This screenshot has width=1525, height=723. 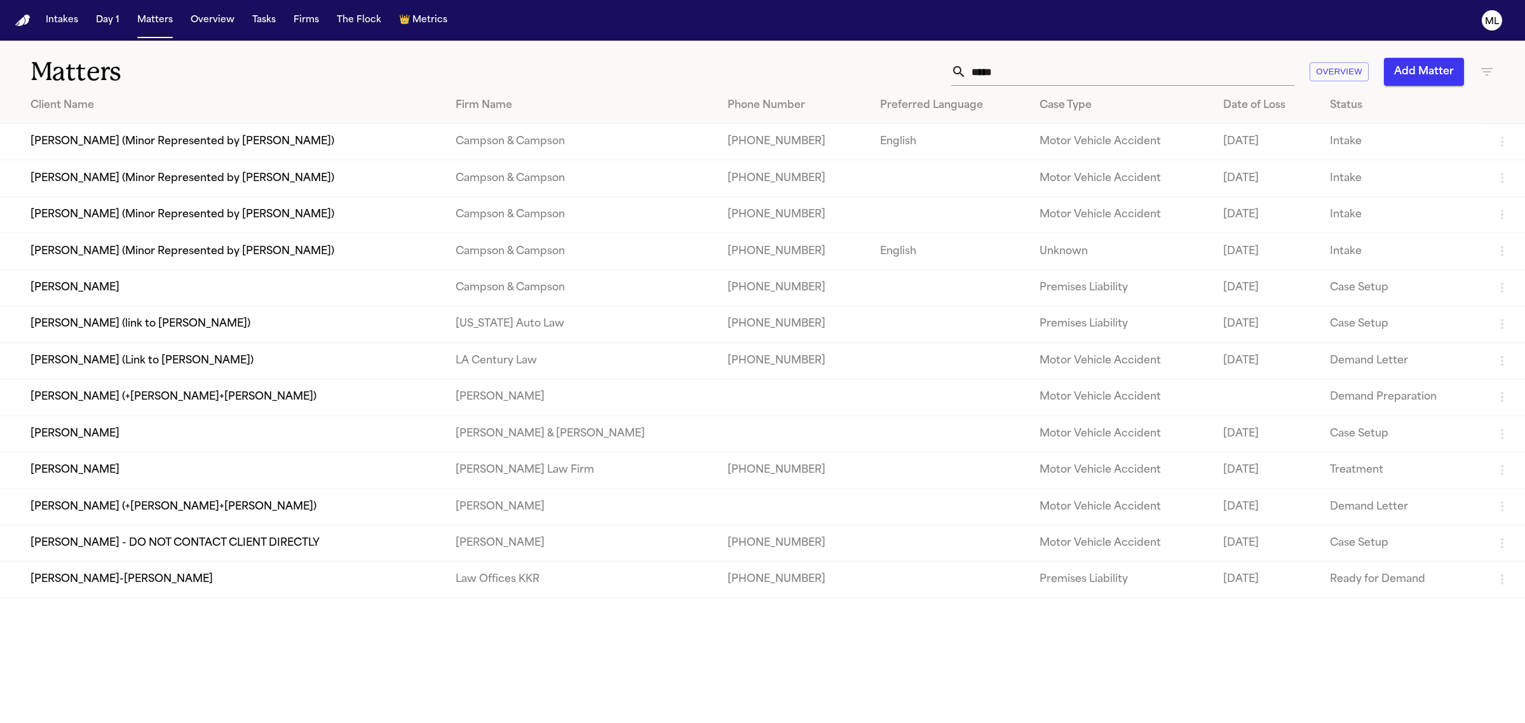 I want to click on a: Firms, so click(x=306, y=20).